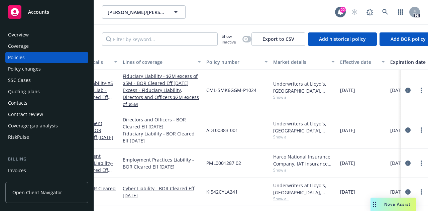  What do you see at coordinates (18, 35) in the screenshot?
I see `div: Overview` at bounding box center [18, 35].